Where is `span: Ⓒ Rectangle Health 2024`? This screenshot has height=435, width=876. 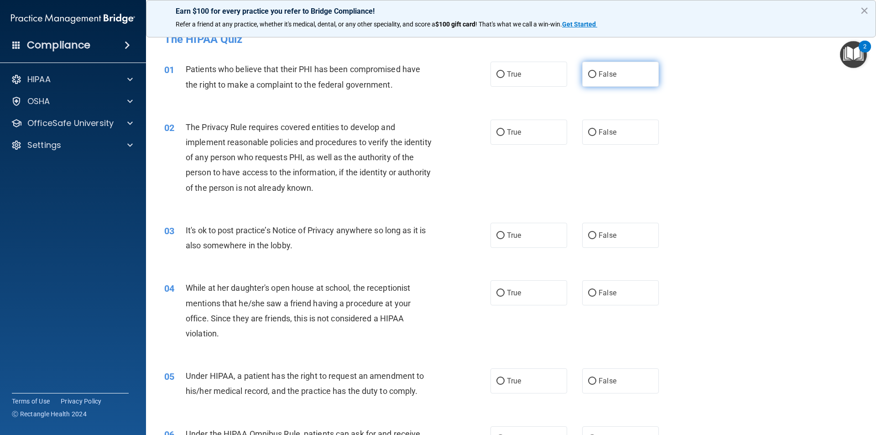 span: Ⓒ Rectangle Health 2024 is located at coordinates (49, 414).